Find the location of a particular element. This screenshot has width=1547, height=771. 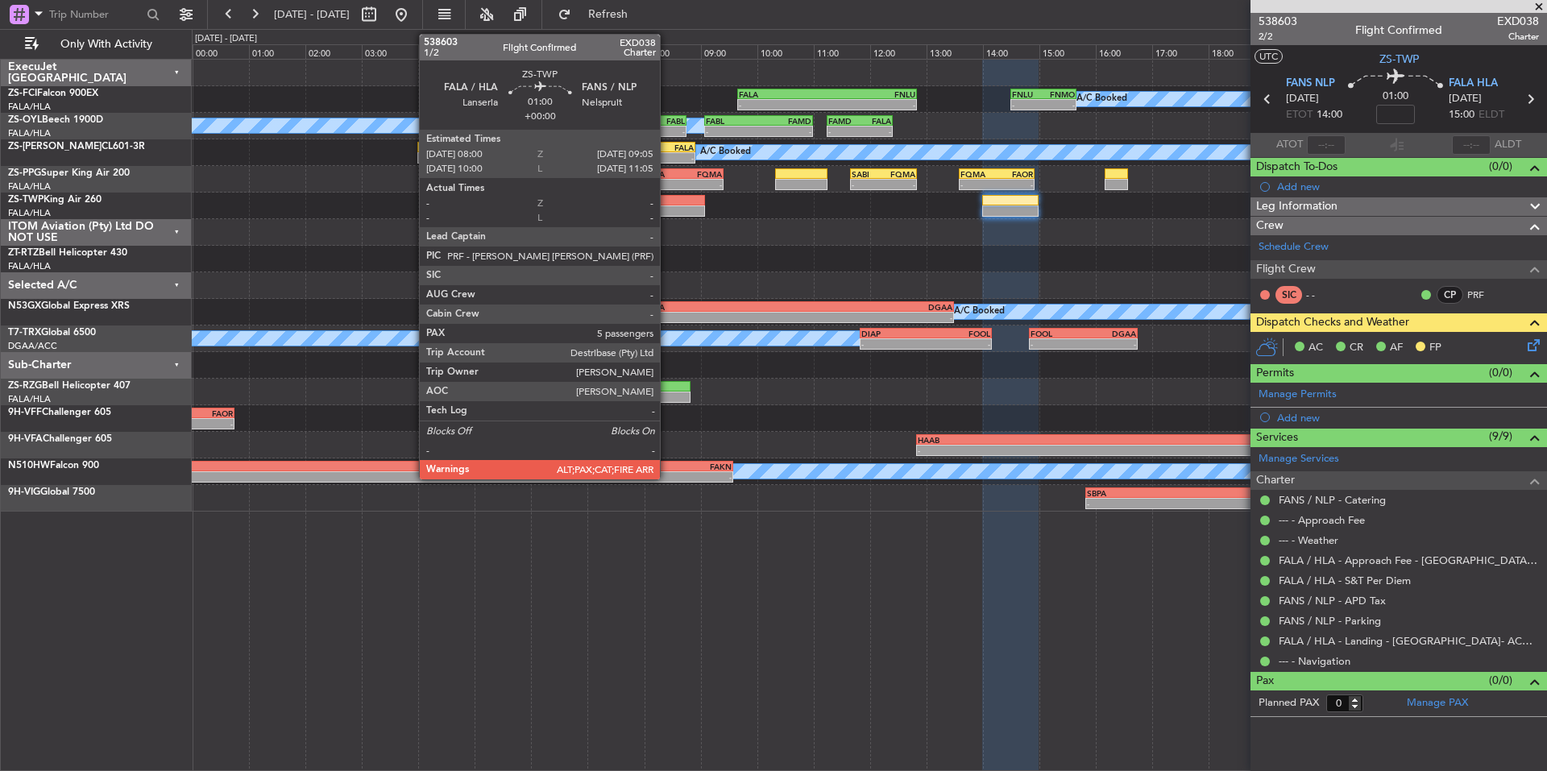

span: ELDT is located at coordinates (1492, 115).